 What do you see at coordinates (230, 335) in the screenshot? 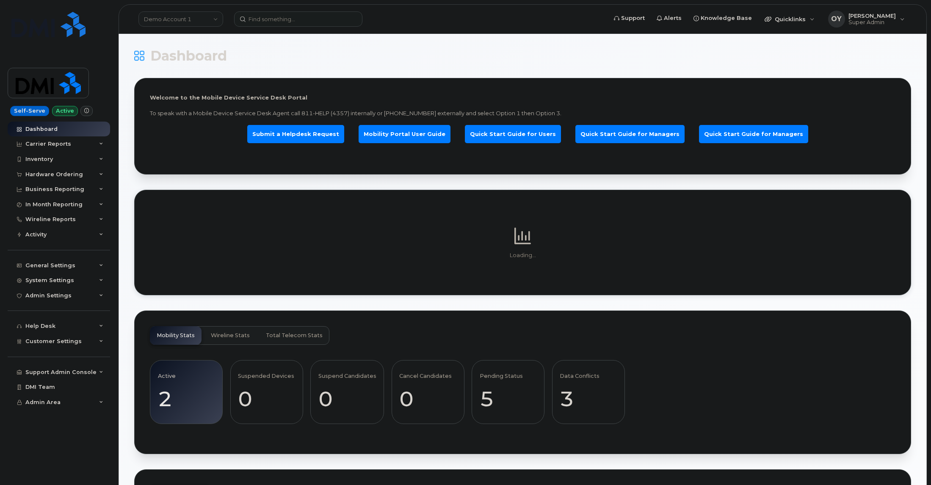
I see `span: Wireline Stats` at bounding box center [230, 335].